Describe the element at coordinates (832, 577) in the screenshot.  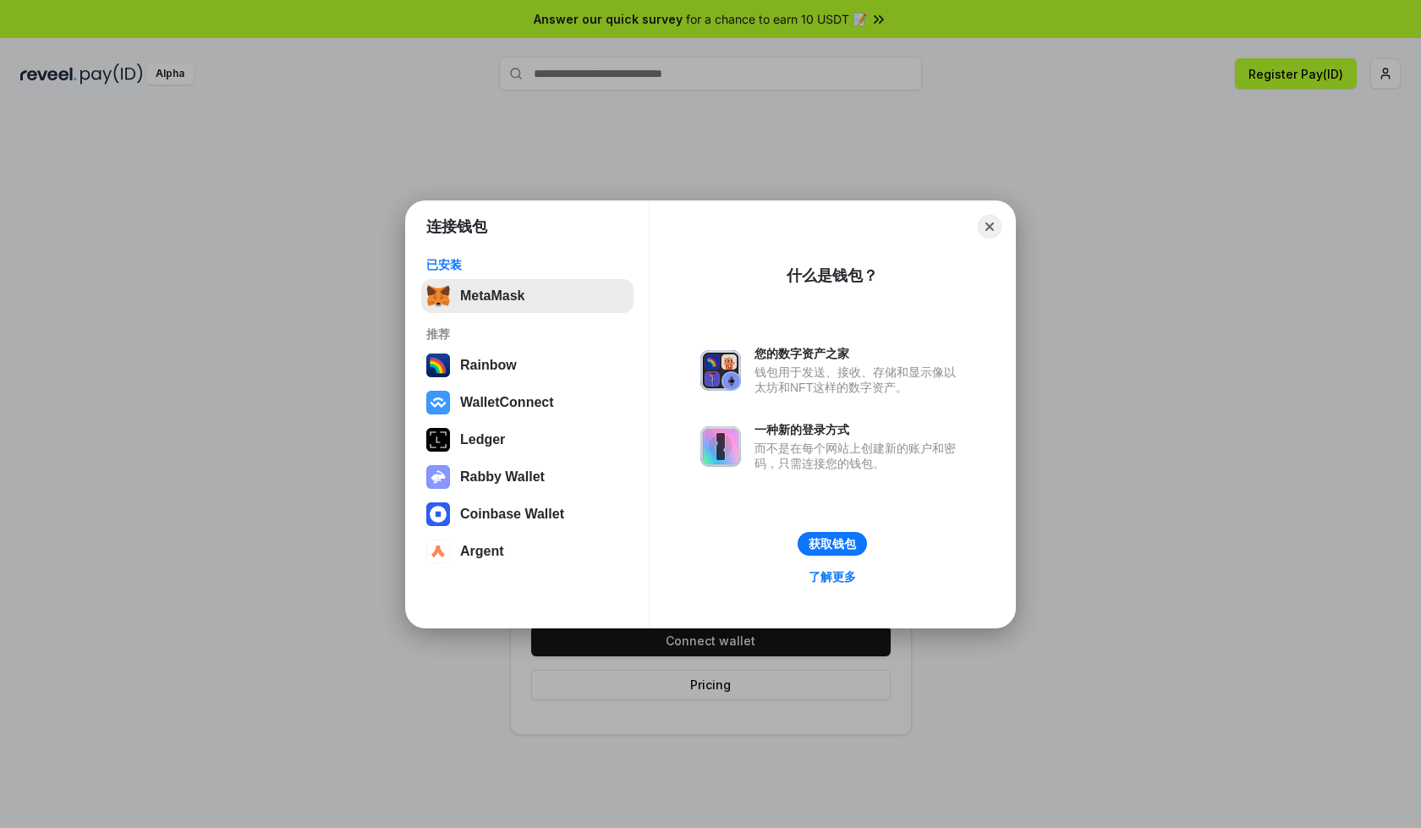
I see `div: 了解更多` at that location.